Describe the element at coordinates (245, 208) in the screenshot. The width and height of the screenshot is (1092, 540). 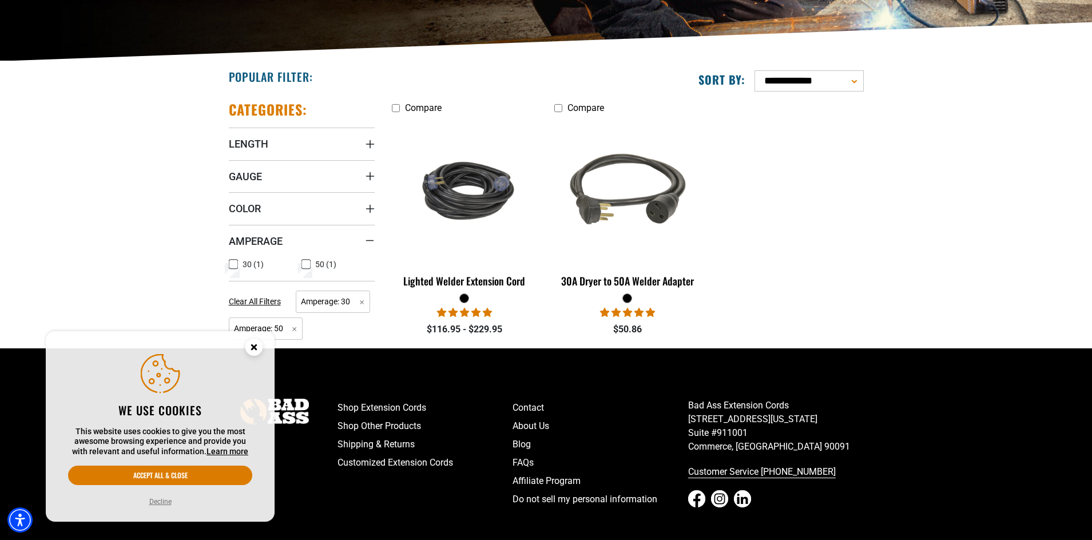
I see `span: Color` at that location.